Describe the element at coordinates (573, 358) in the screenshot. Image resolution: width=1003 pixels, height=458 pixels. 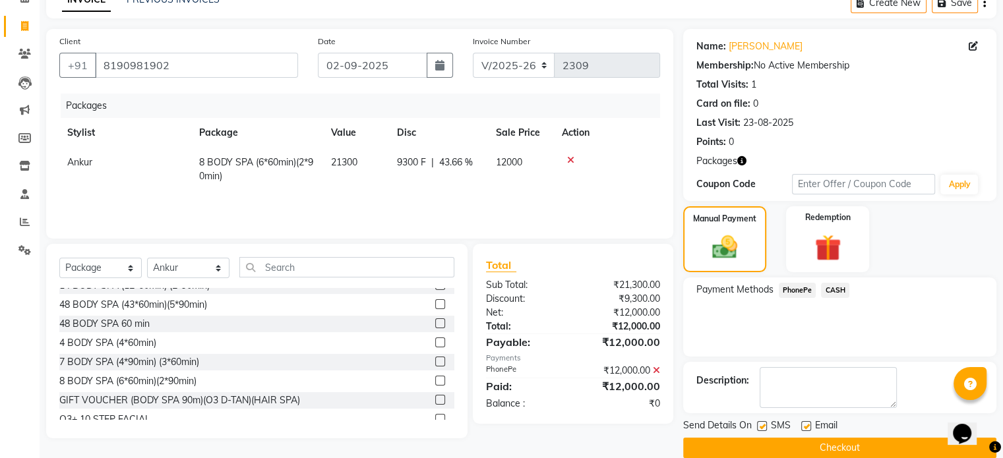
I see `div: Payments` at that location.